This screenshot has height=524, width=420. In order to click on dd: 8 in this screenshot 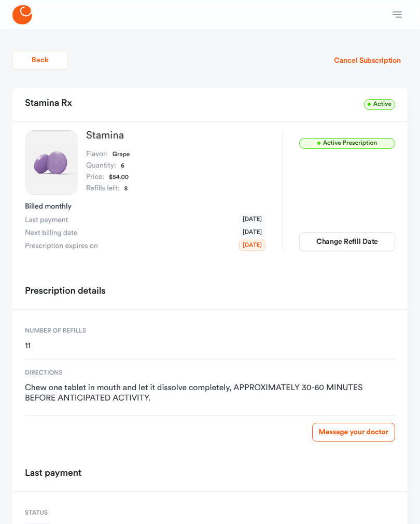, I will do `click(125, 189)`.